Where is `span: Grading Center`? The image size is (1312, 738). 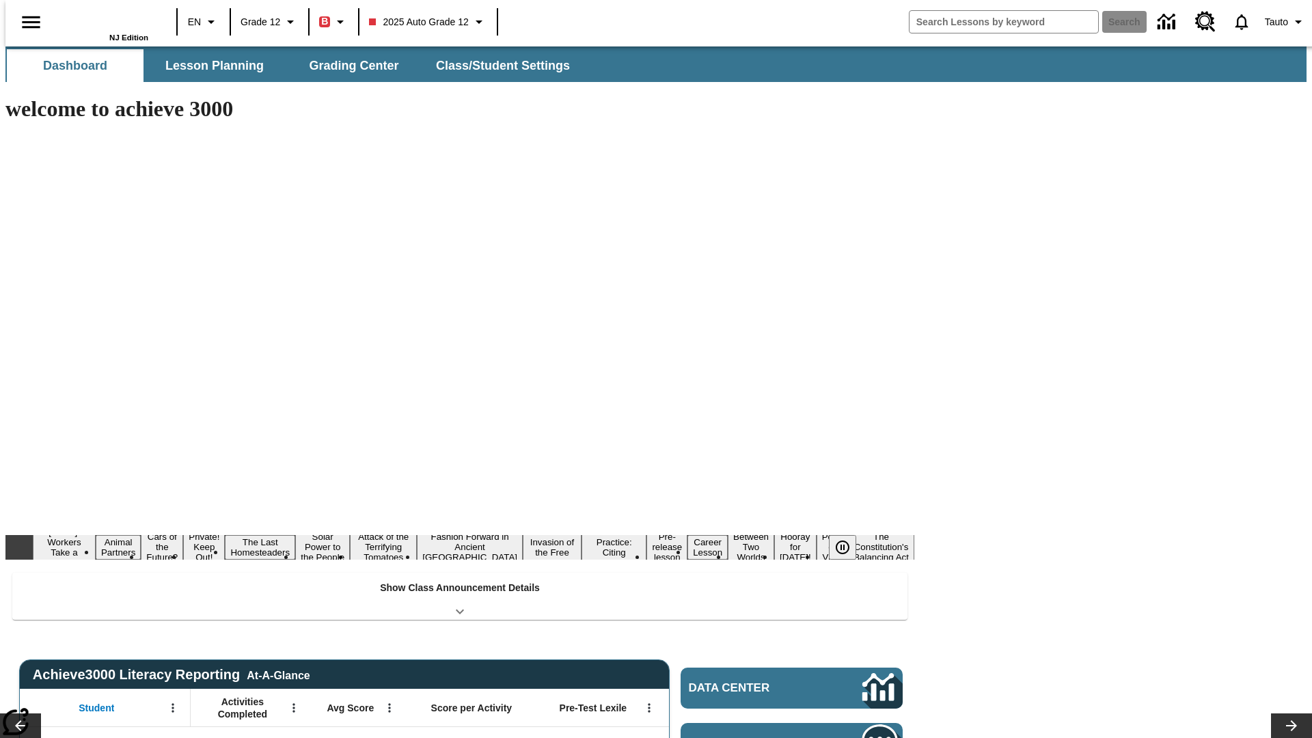
span: Grading Center is located at coordinates (353, 66).